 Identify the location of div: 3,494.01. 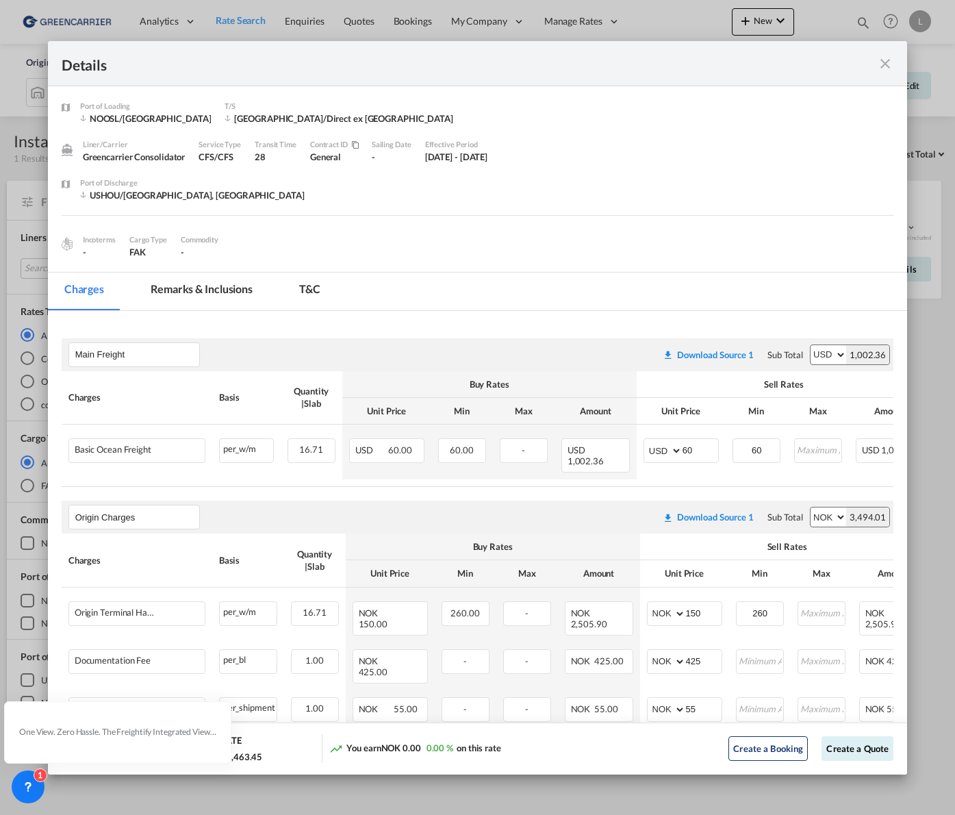
(867, 517).